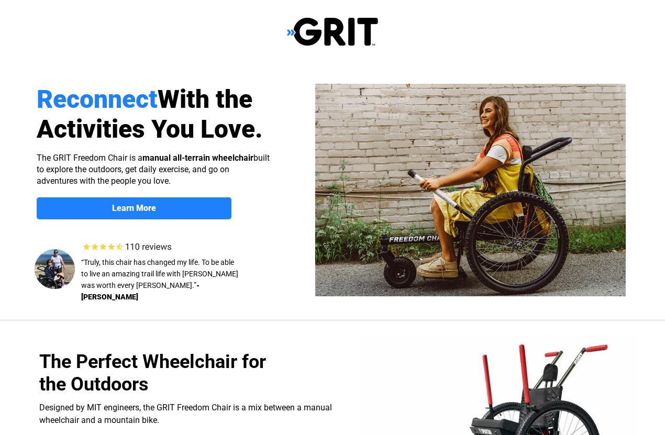 This screenshot has height=435, width=665. What do you see at coordinates (152, 373) in the screenshot?
I see `span: The Perfect Wheelchair for the Outdoors` at bounding box center [152, 373].